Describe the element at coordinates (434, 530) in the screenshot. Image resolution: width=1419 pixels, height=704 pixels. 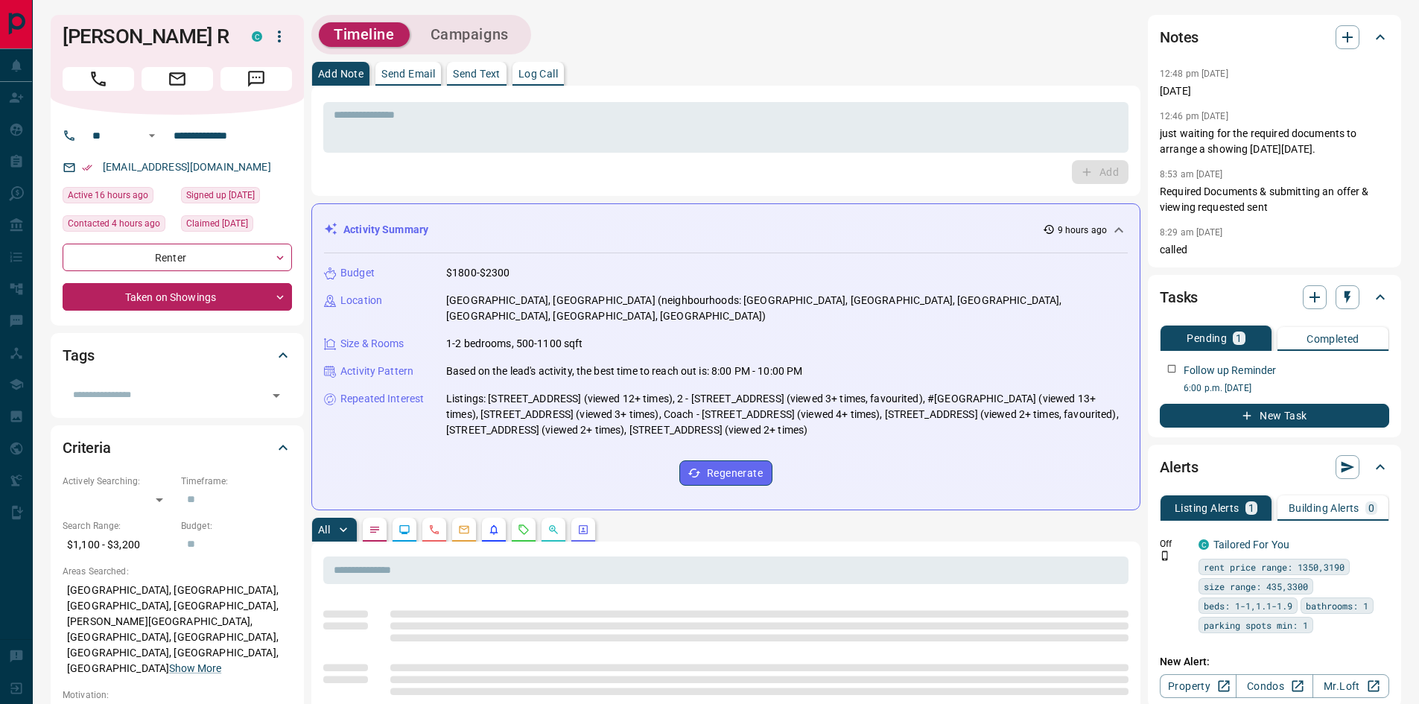
I see `svg: Calls` at that location.